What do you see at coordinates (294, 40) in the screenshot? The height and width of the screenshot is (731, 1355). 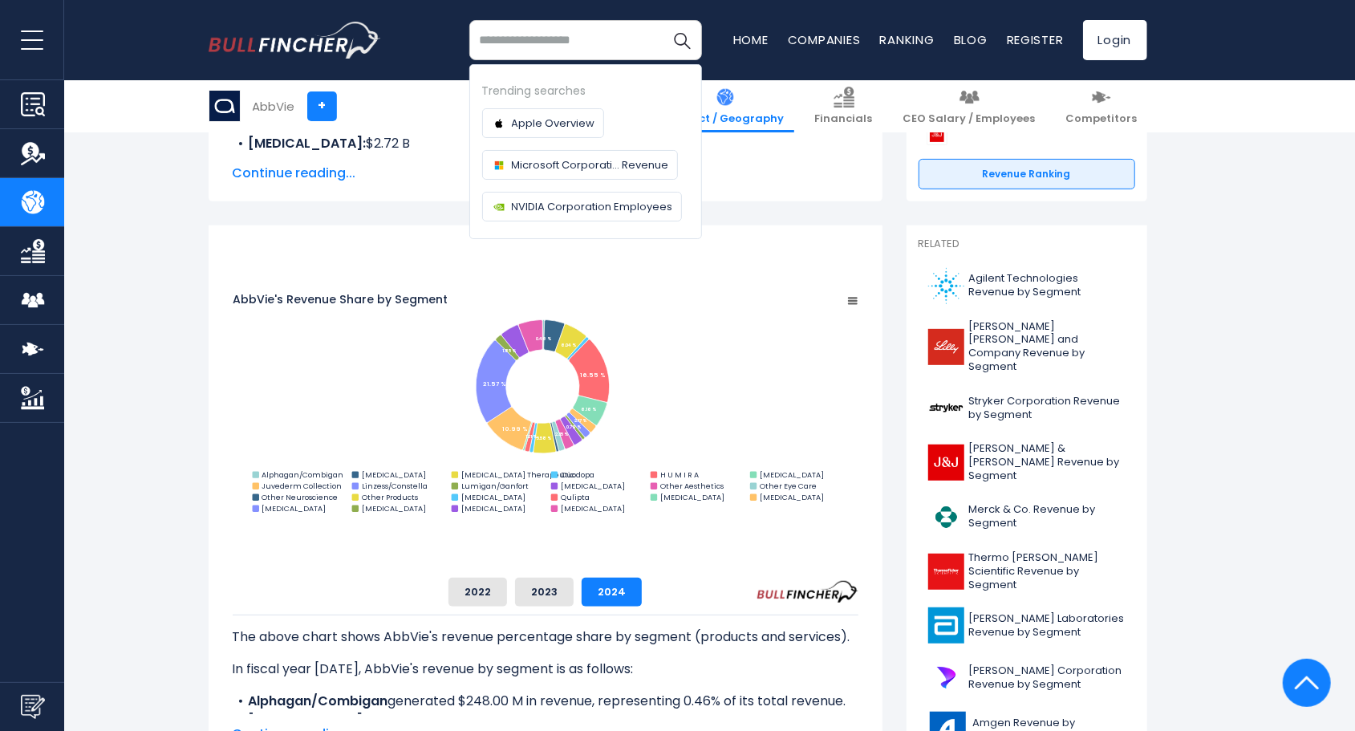 I see `a: Go to homepage` at bounding box center [294, 40].